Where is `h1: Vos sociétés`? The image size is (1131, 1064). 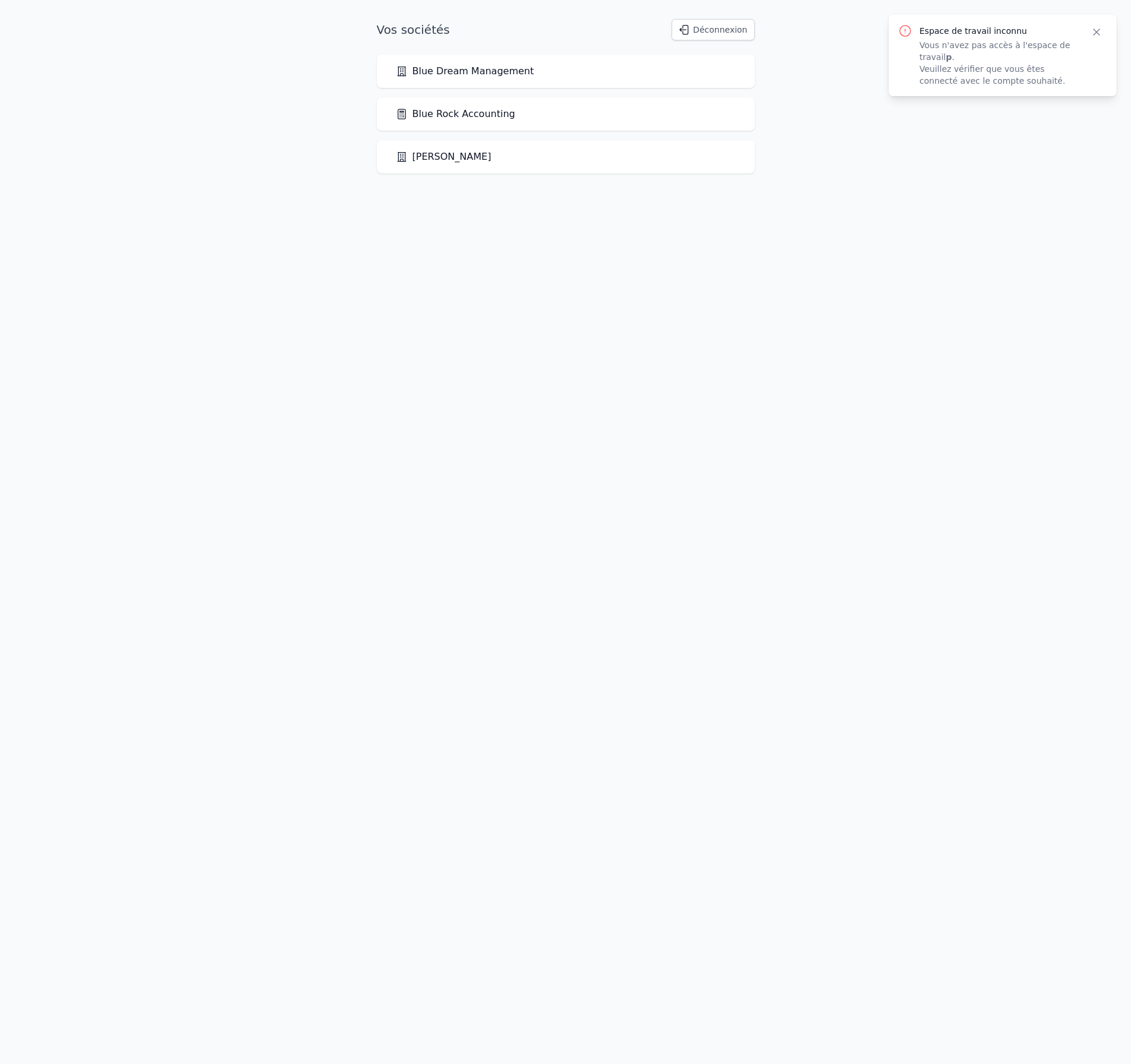 h1: Vos sociétés is located at coordinates (413, 29).